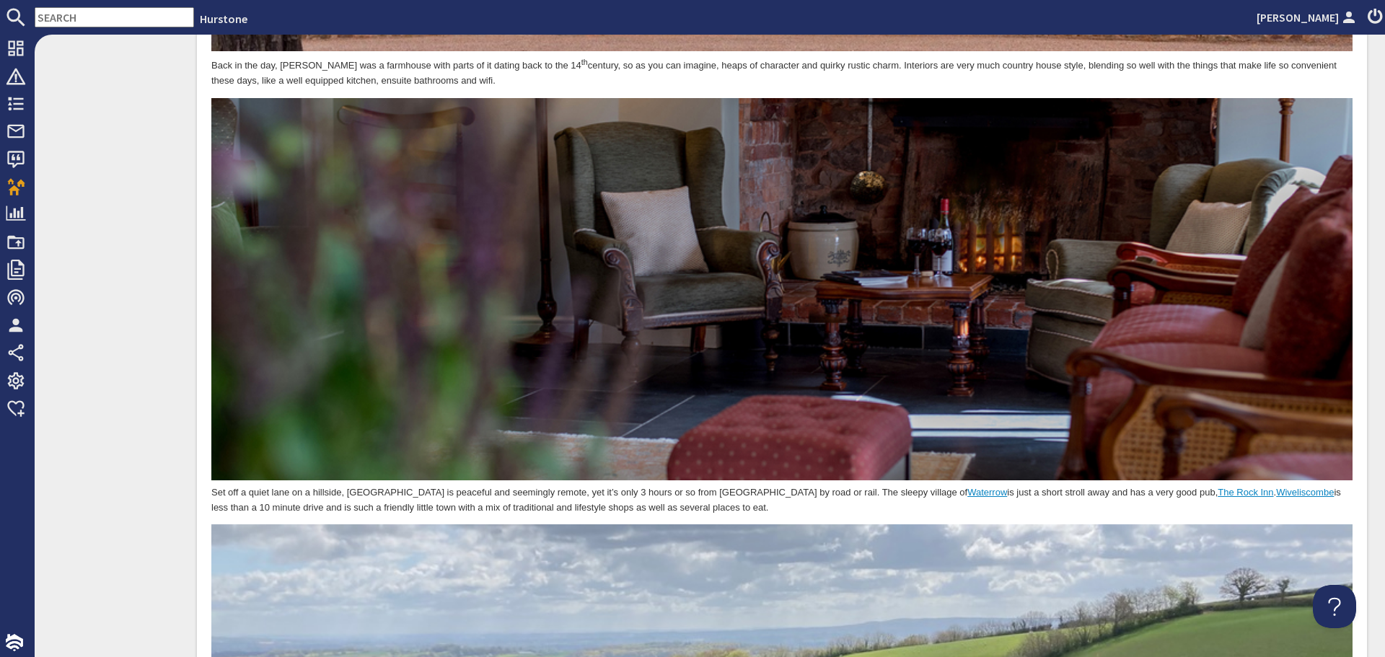 Image resolution: width=1385 pixels, height=657 pixels. Describe the element at coordinates (224, 19) in the screenshot. I see `a: Hurstone` at that location.